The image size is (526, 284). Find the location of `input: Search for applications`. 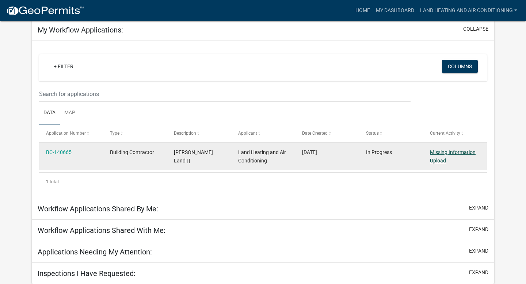

input: Search for applications is located at coordinates (225, 94).